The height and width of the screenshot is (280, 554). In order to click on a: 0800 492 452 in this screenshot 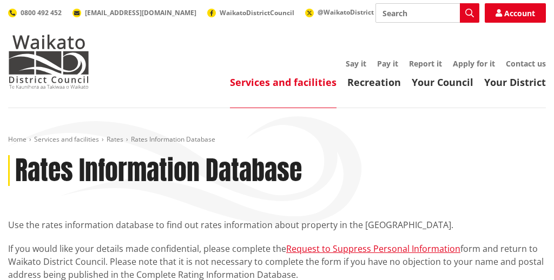, I will do `click(35, 12)`.